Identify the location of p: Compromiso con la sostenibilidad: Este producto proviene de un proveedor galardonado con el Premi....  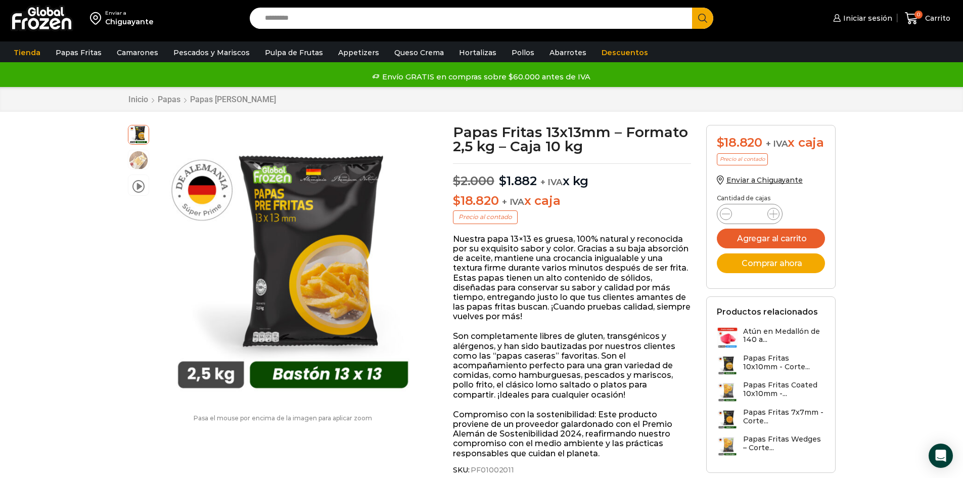
(572, 434).